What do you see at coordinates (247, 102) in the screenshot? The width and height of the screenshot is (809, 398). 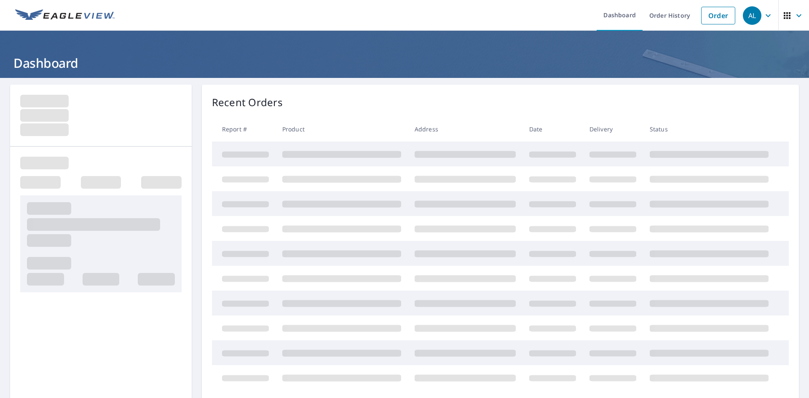 I see `p: Recent Orders` at bounding box center [247, 102].